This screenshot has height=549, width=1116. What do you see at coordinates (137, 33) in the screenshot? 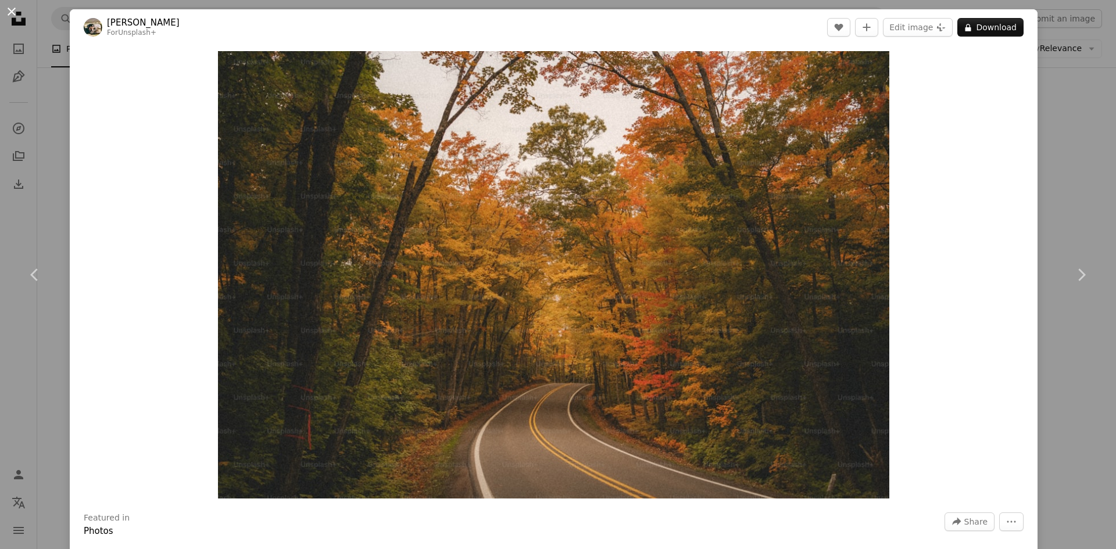
I see `a: Unsplash+` at bounding box center [137, 33].